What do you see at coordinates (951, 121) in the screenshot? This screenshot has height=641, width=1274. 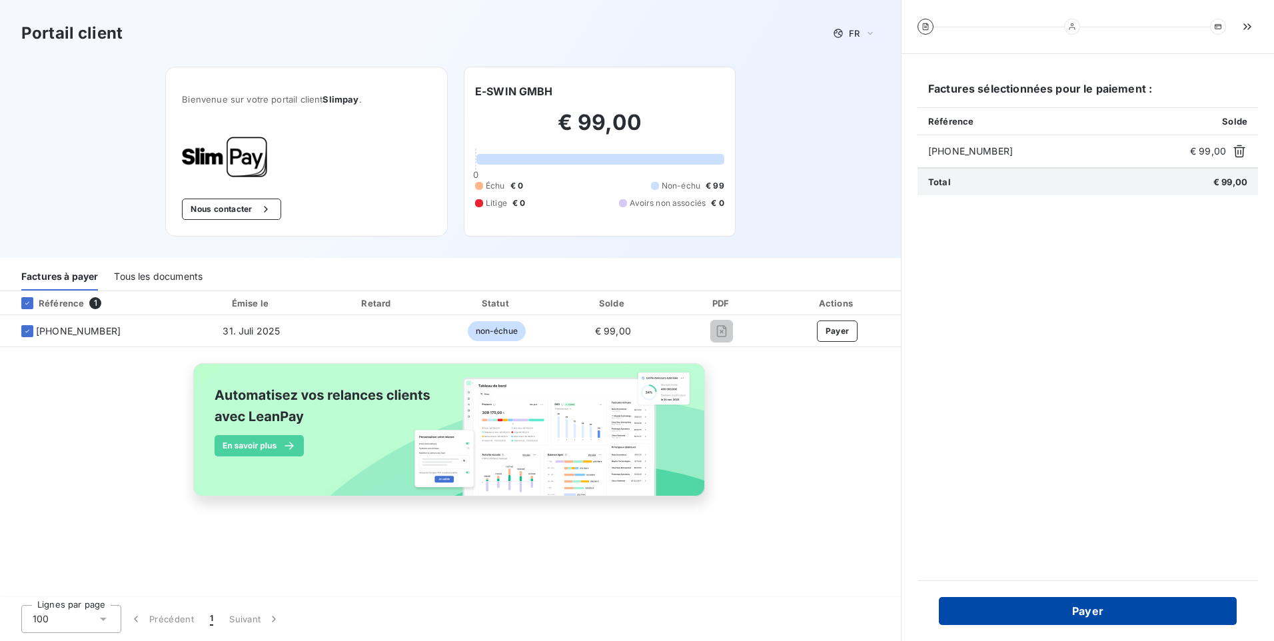 I see `span: Référence` at bounding box center [951, 121].